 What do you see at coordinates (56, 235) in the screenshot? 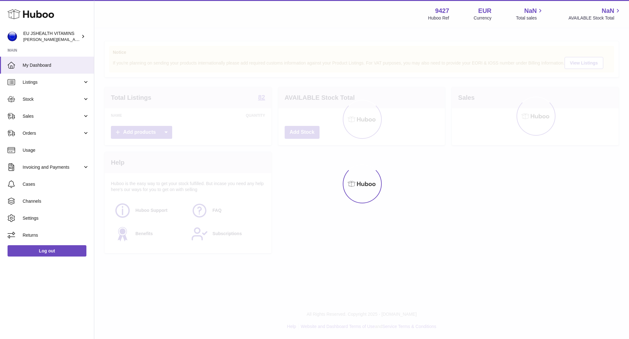
I see `span: Returns` at bounding box center [56, 235].